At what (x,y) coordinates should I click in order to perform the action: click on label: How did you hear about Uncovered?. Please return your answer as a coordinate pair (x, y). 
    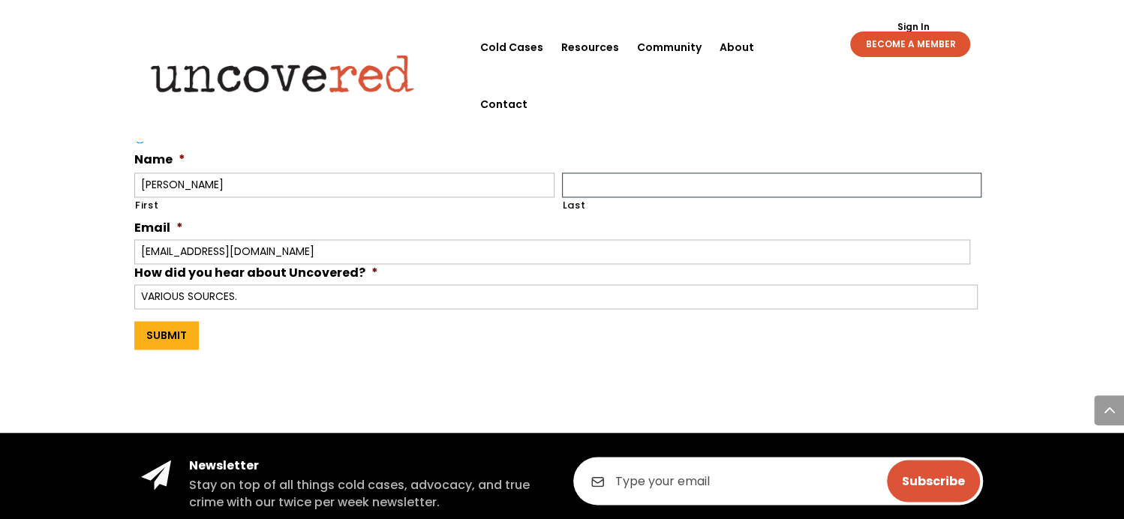
    Looking at the image, I should click on (256, 273).